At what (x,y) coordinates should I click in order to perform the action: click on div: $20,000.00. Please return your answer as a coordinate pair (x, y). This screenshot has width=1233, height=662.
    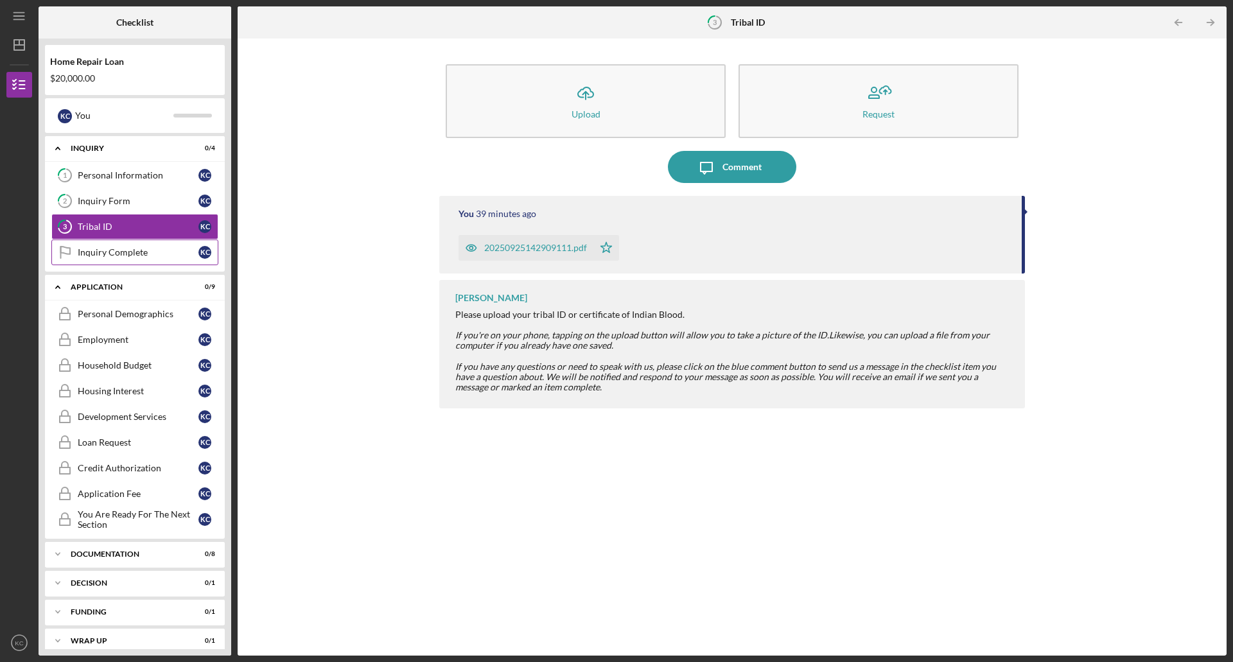
    Looking at the image, I should click on (135, 78).